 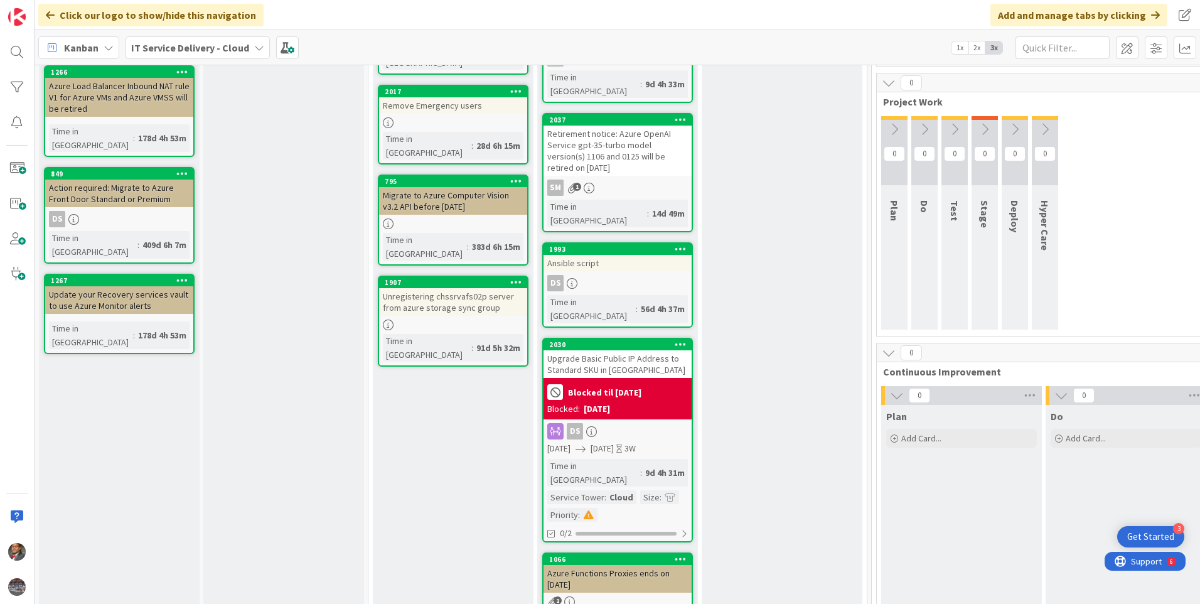 I want to click on div: 9d 4h 31m, so click(x=664, y=472).